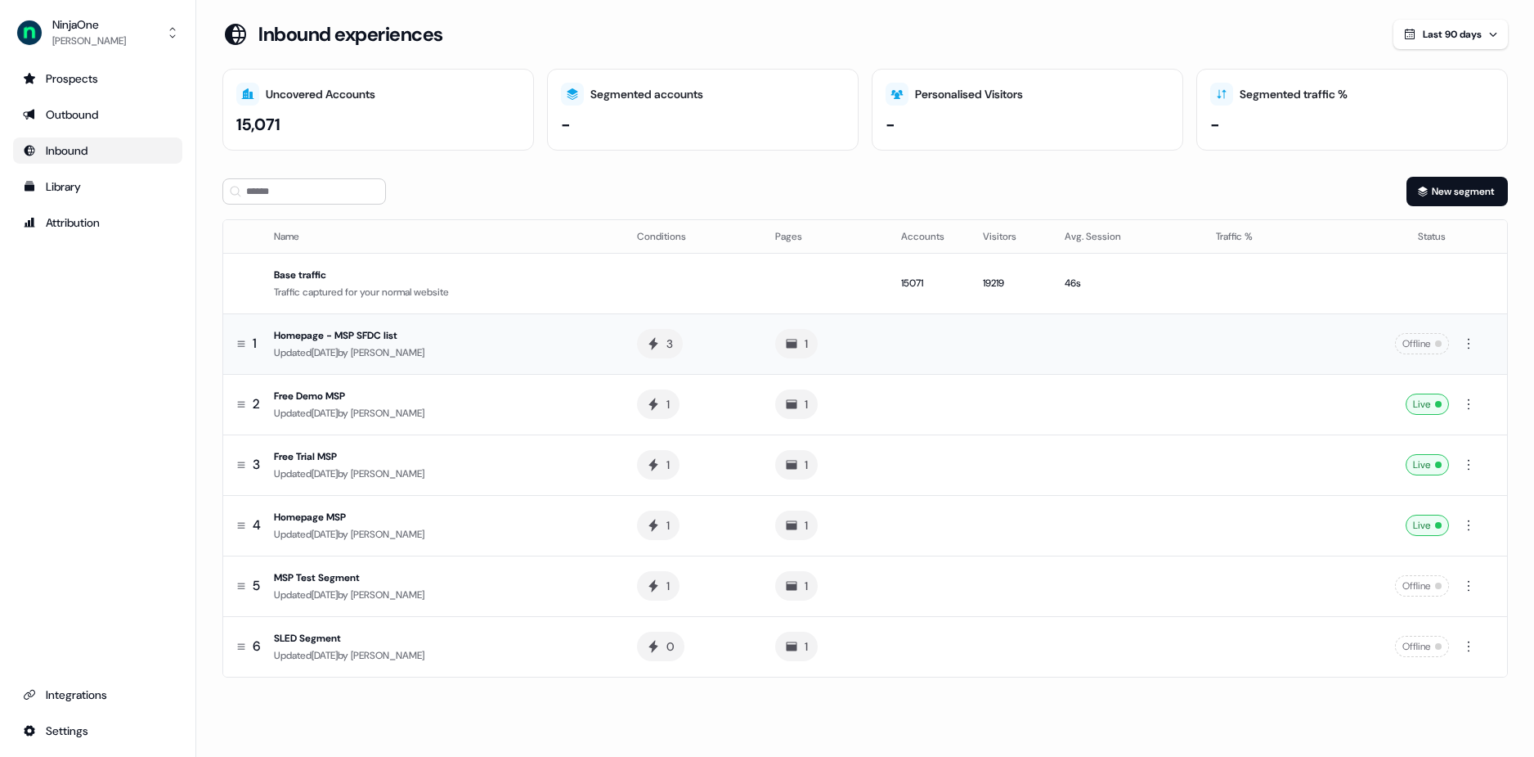 The height and width of the screenshot is (757, 1534). What do you see at coordinates (1127, 236) in the screenshot?
I see `th: Avg. Session` at bounding box center [1127, 236].